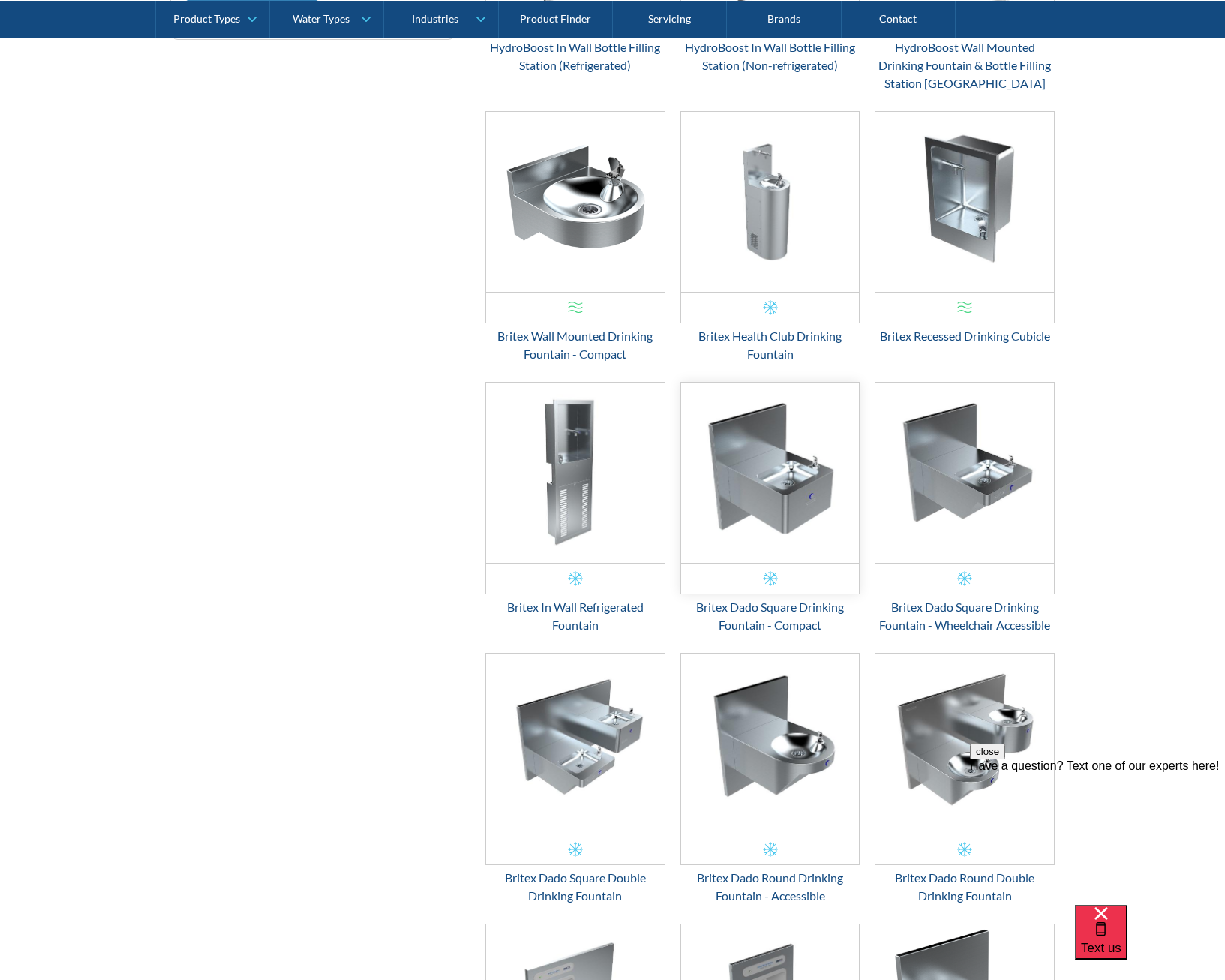 The image size is (1225, 980). Describe the element at coordinates (575, 237) in the screenshot. I see `a: Britex Wall Mounted Drinking Fountain - Compact Britex Wall Mounted Drinking Fountain - Compact` at that location.